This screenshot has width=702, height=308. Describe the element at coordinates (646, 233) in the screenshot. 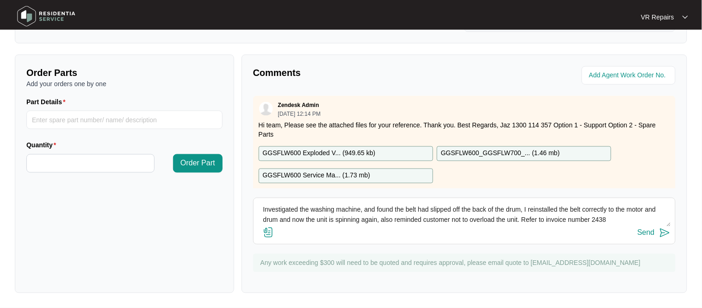

I see `div: Send` at that location.